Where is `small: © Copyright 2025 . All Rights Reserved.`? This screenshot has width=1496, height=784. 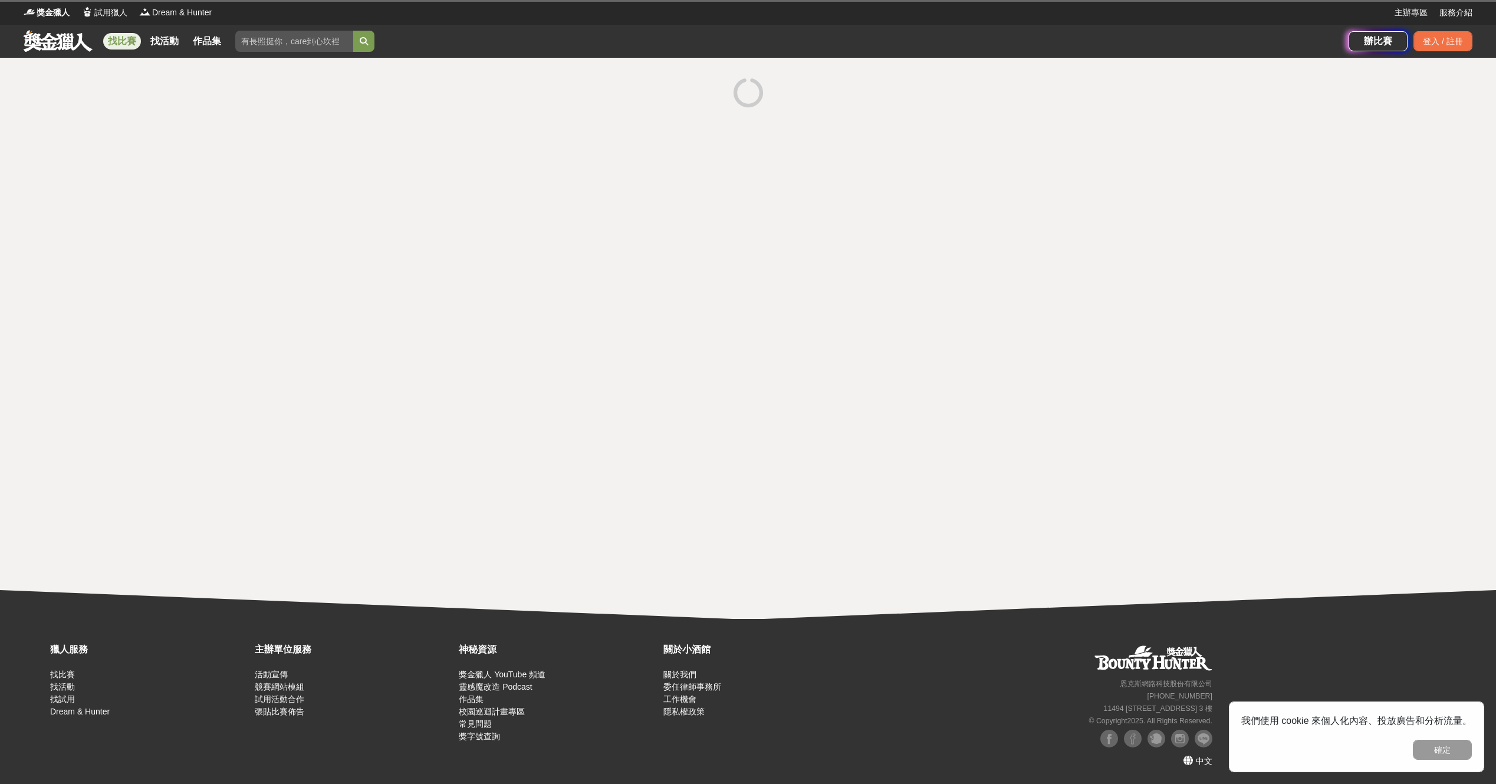
small: © Copyright 2025 . All Rights Reserved. is located at coordinates (1150, 721).